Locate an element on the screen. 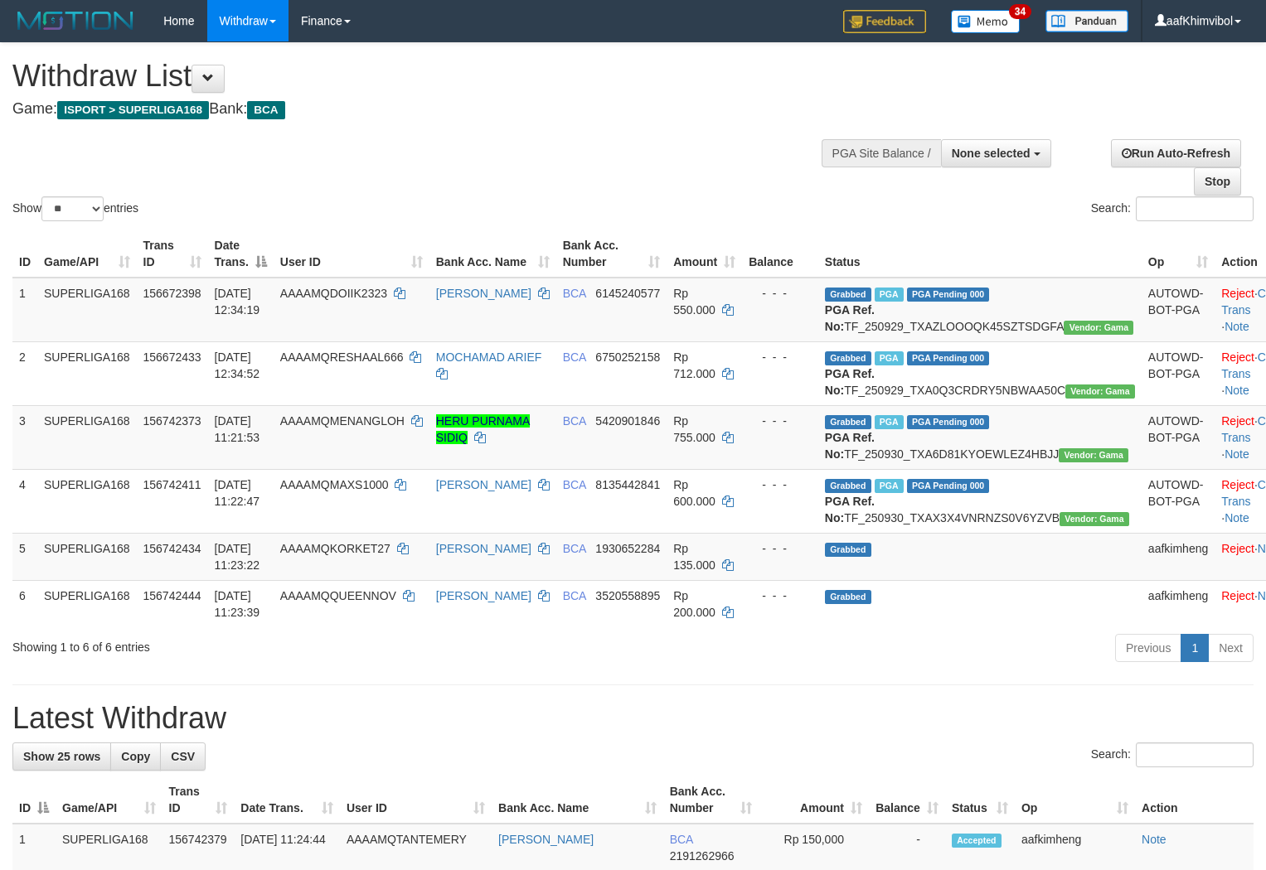  h4: Game: Bank: is located at coordinates (419, 109).